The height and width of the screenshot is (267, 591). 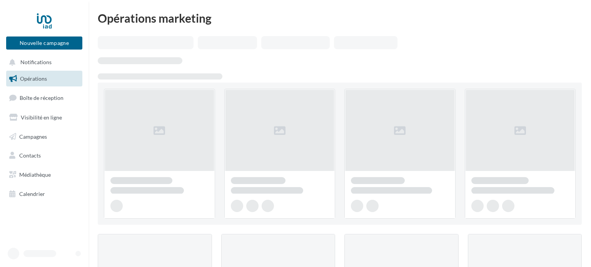 What do you see at coordinates (35, 175) in the screenshot?
I see `span: Médiathèque` at bounding box center [35, 175].